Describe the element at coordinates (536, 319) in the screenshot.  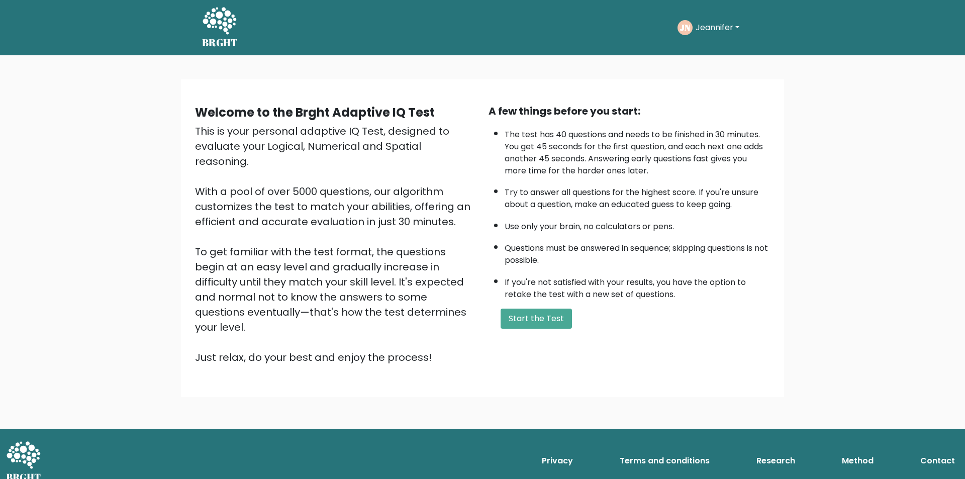
I see `button: Start the Test` at that location.